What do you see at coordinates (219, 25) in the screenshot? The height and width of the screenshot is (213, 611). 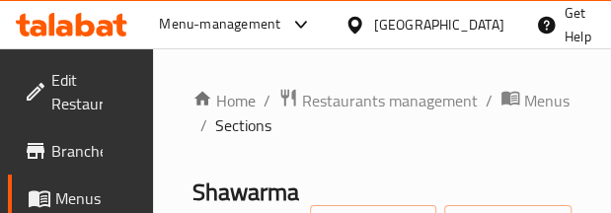 I see `div: Menu-management` at bounding box center [219, 25].